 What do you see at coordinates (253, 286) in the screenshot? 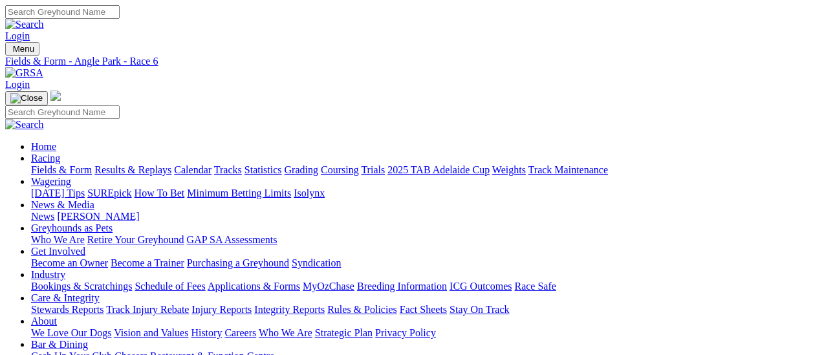
I see `a: Applications & Forms` at bounding box center [253, 286].